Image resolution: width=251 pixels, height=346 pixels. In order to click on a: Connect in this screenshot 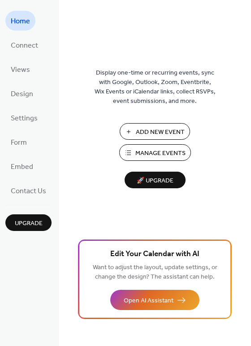, I will do `click(24, 45)`.